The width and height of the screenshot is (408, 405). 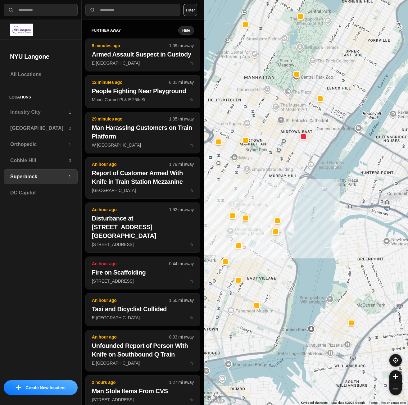 I want to click on h3: DC Capitol, so click(x=41, y=193).